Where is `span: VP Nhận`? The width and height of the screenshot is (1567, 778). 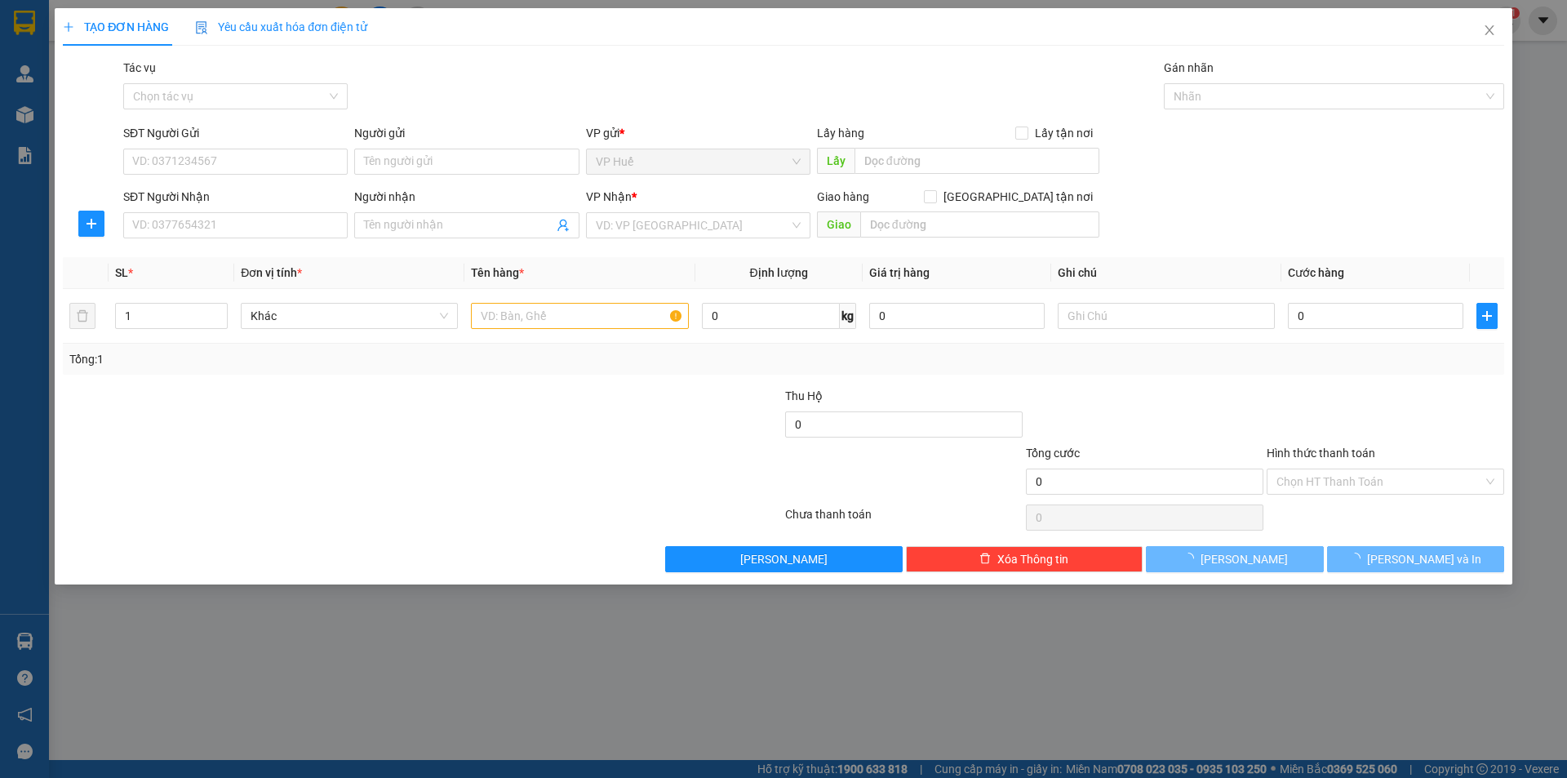
span: VP Nhận is located at coordinates (609, 197).